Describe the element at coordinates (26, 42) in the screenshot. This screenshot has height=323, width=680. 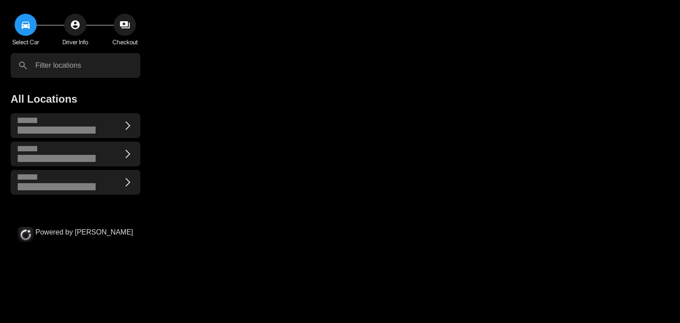
I see `div: Select Car` at that location.